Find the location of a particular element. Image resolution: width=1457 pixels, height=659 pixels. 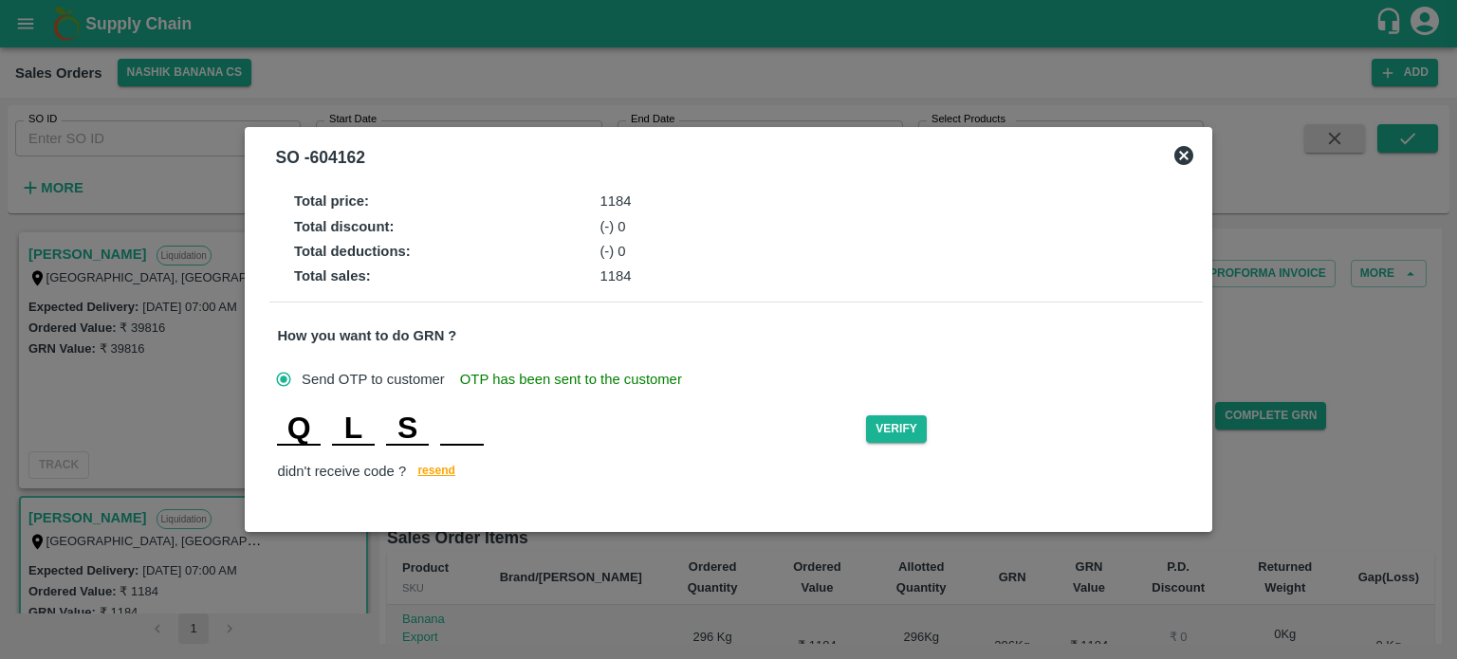

div: SO - 604162 is located at coordinates (321, 157).